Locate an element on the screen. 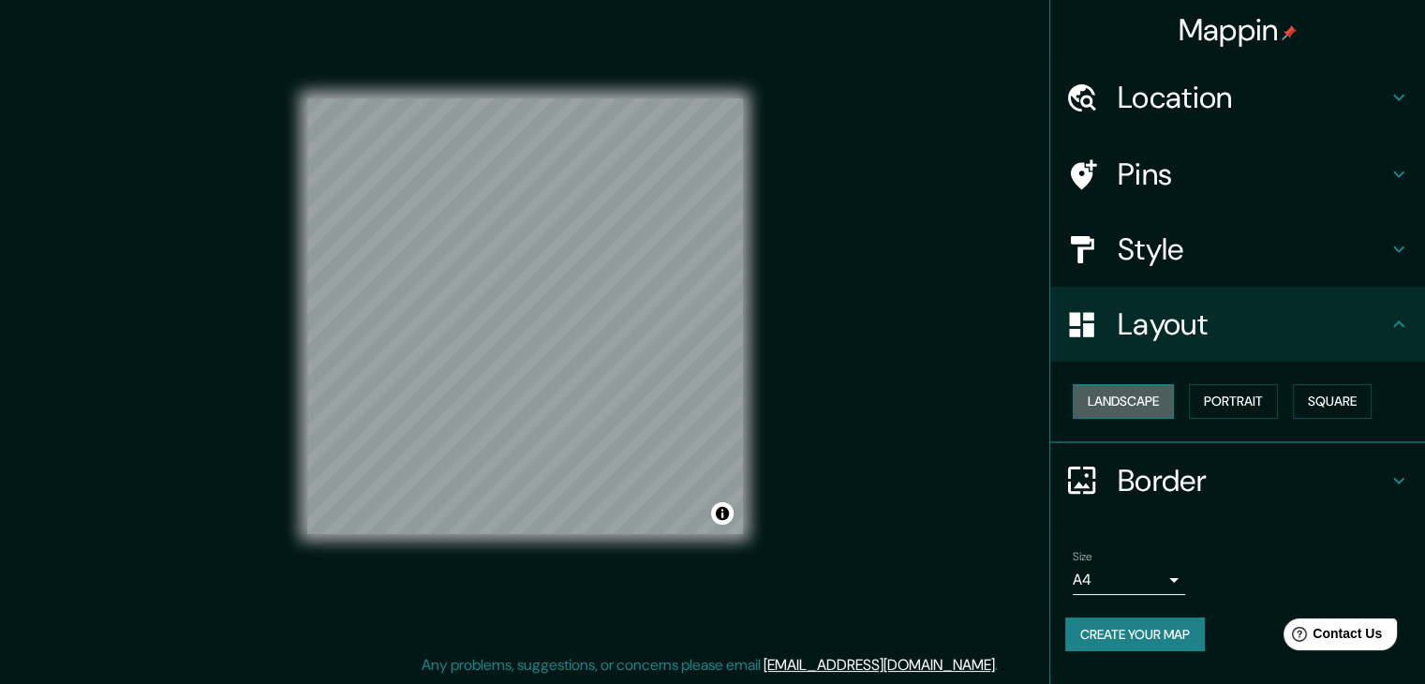 The image size is (1425, 684). label: Size is located at coordinates (1082, 556).